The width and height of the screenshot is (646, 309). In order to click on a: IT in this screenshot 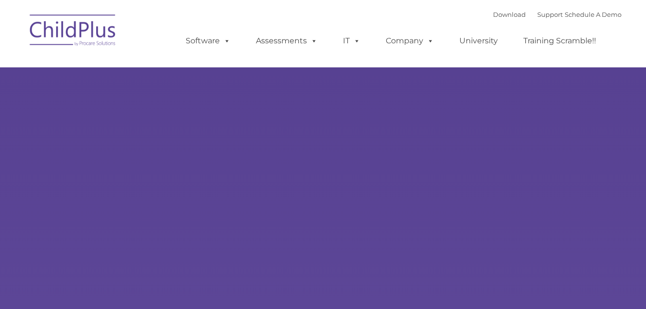, I will do `click(351, 41)`.